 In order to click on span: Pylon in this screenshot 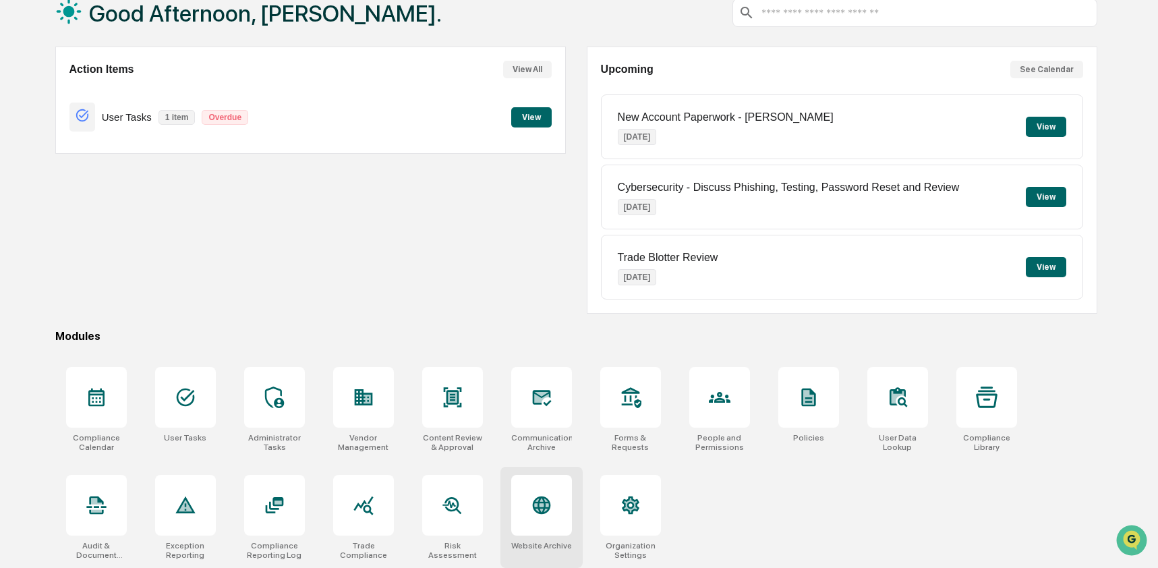, I will do `click(148, 233)`.